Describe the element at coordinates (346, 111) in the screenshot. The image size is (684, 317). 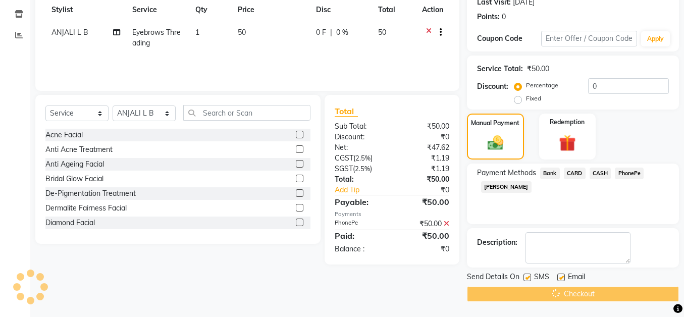
I see `span: Total` at that location.